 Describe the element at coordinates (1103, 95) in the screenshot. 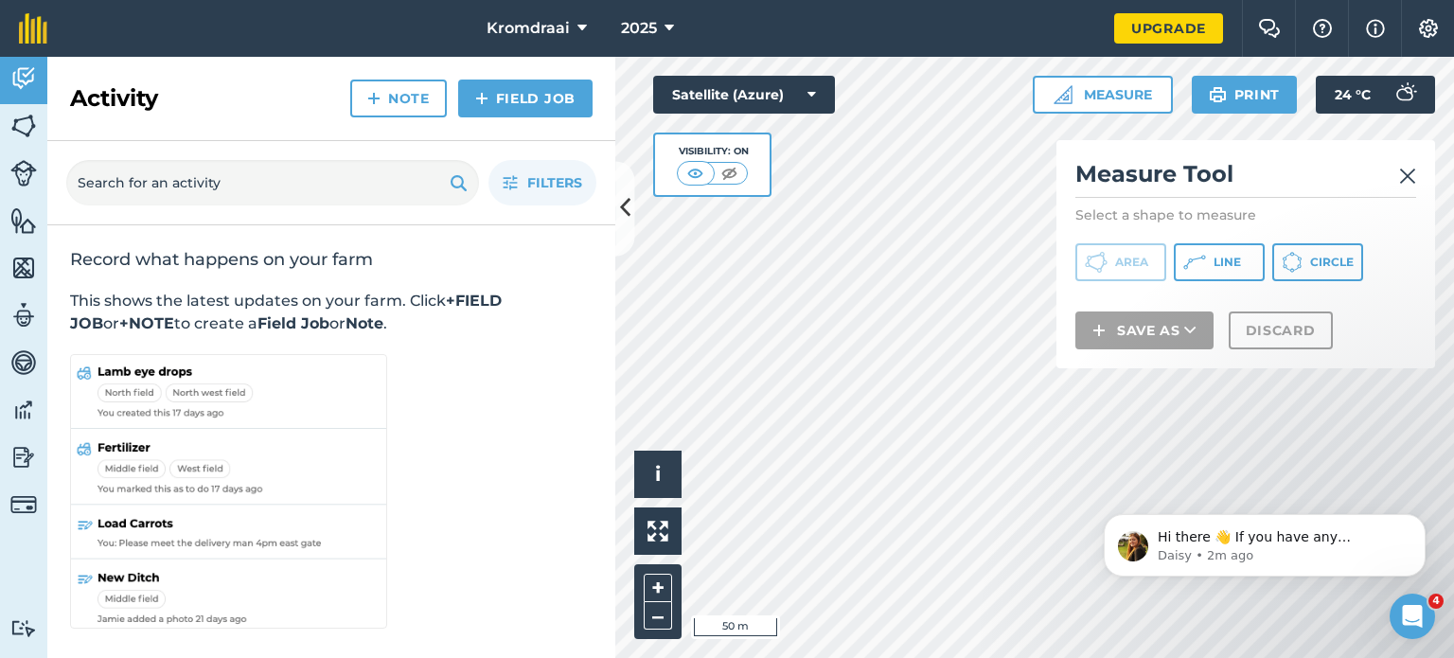

I see `button: Measure` at that location.